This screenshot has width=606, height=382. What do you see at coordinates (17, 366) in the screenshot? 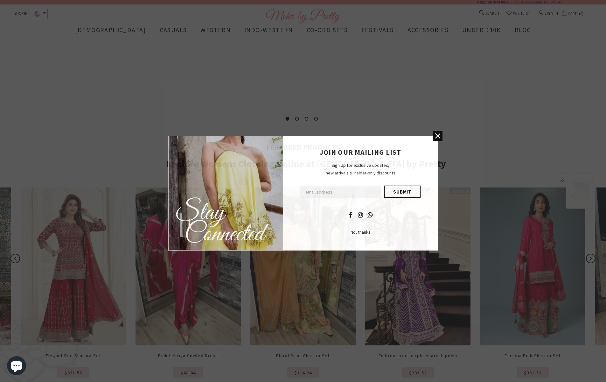
I see `inbox-online-store-chat: Shopify online store chat` at bounding box center [17, 366].